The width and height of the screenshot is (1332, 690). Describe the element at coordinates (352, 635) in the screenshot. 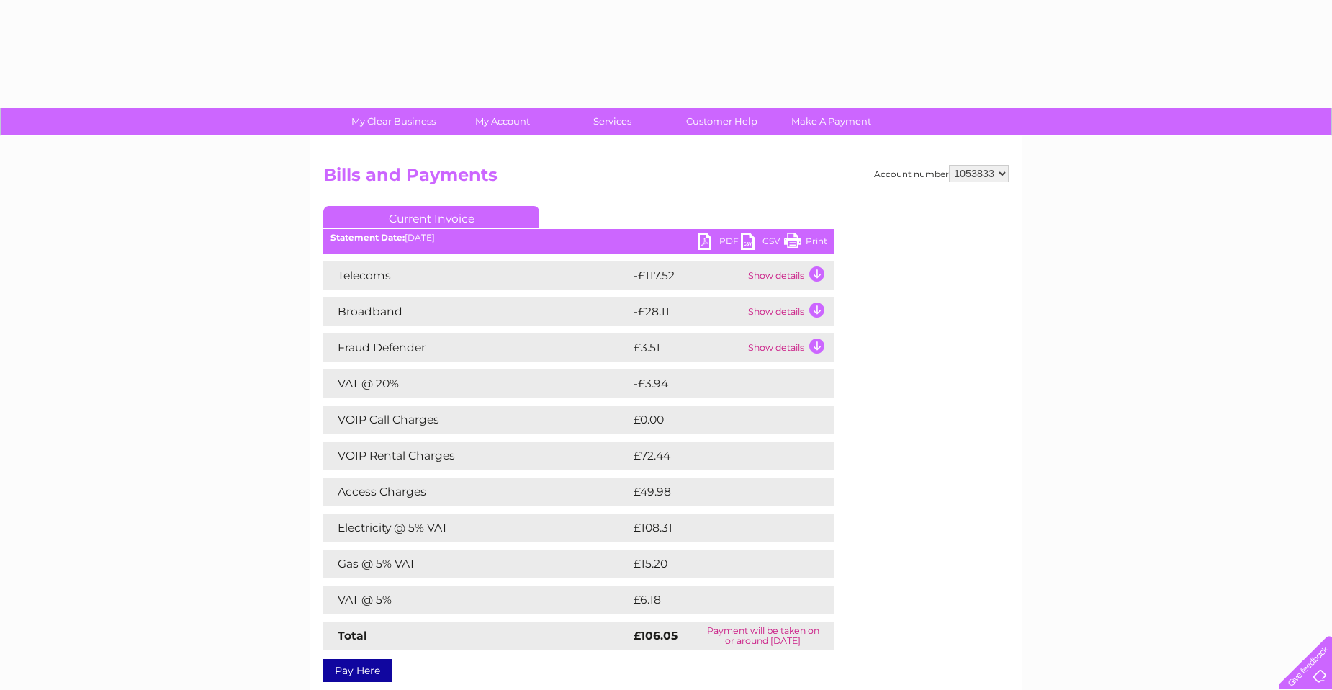

I see `strong: Total` at that location.